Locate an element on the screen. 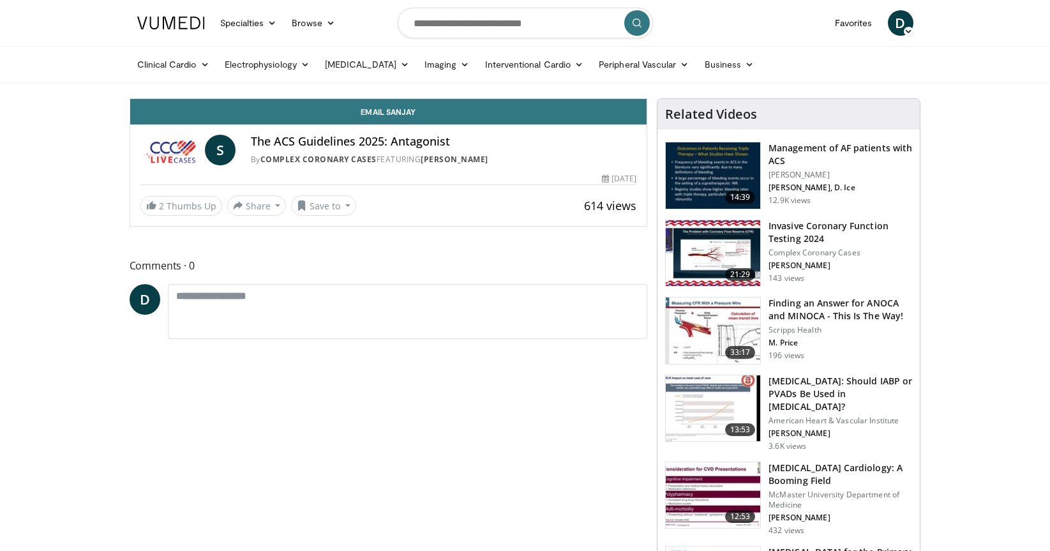  h4: Related Videos is located at coordinates (711, 114).